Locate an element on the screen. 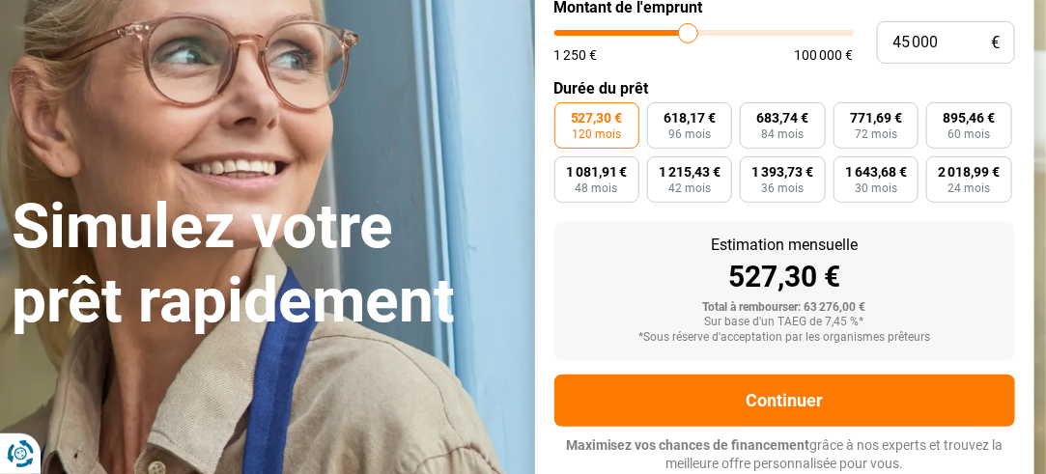 The width and height of the screenshot is (1046, 474). span: 683,74 € is located at coordinates (783, 118).